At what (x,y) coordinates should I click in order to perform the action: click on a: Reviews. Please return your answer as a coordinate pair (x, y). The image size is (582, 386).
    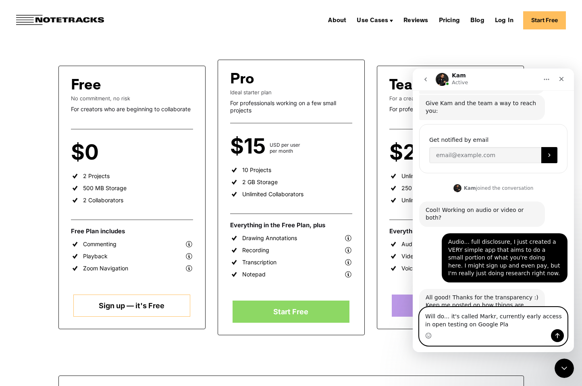
    Looking at the image, I should click on (416, 20).